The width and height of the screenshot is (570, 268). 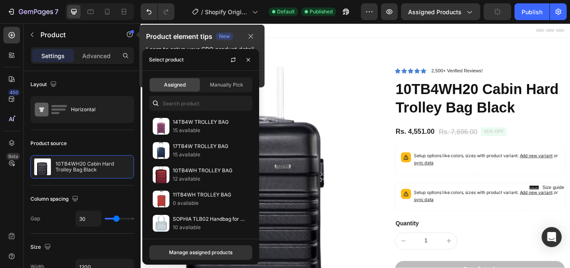 What do you see at coordinates (96, 109) in the screenshot?
I see `div: Horizontal` at bounding box center [96, 109].